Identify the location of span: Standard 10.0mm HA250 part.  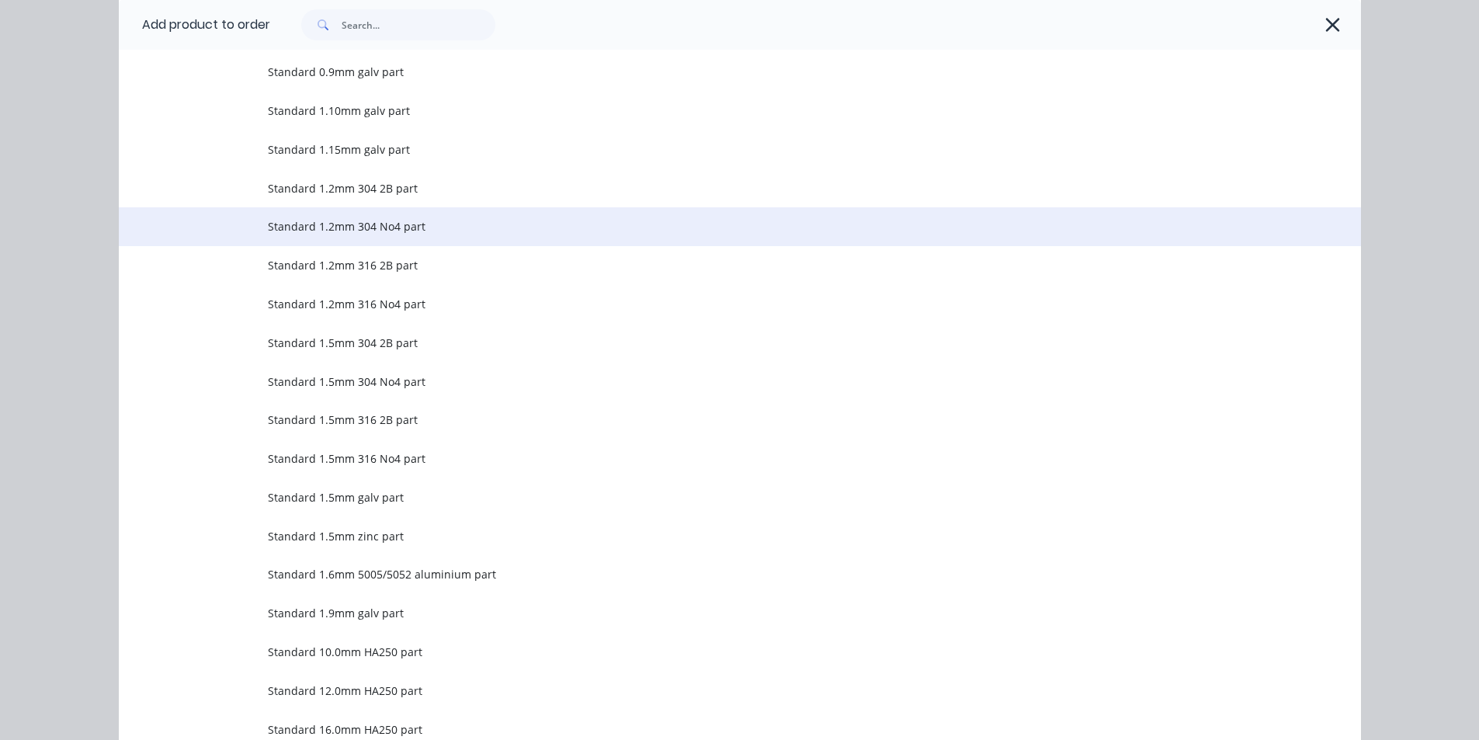
(705, 652).